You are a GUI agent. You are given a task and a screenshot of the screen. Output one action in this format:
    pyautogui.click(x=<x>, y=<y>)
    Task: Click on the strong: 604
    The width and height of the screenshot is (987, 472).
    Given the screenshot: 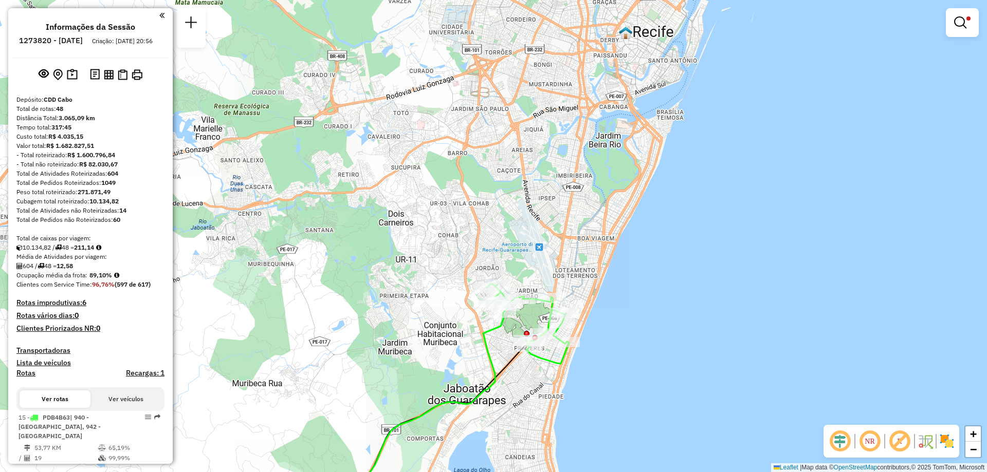 What is the action you would take?
    pyautogui.click(x=113, y=173)
    